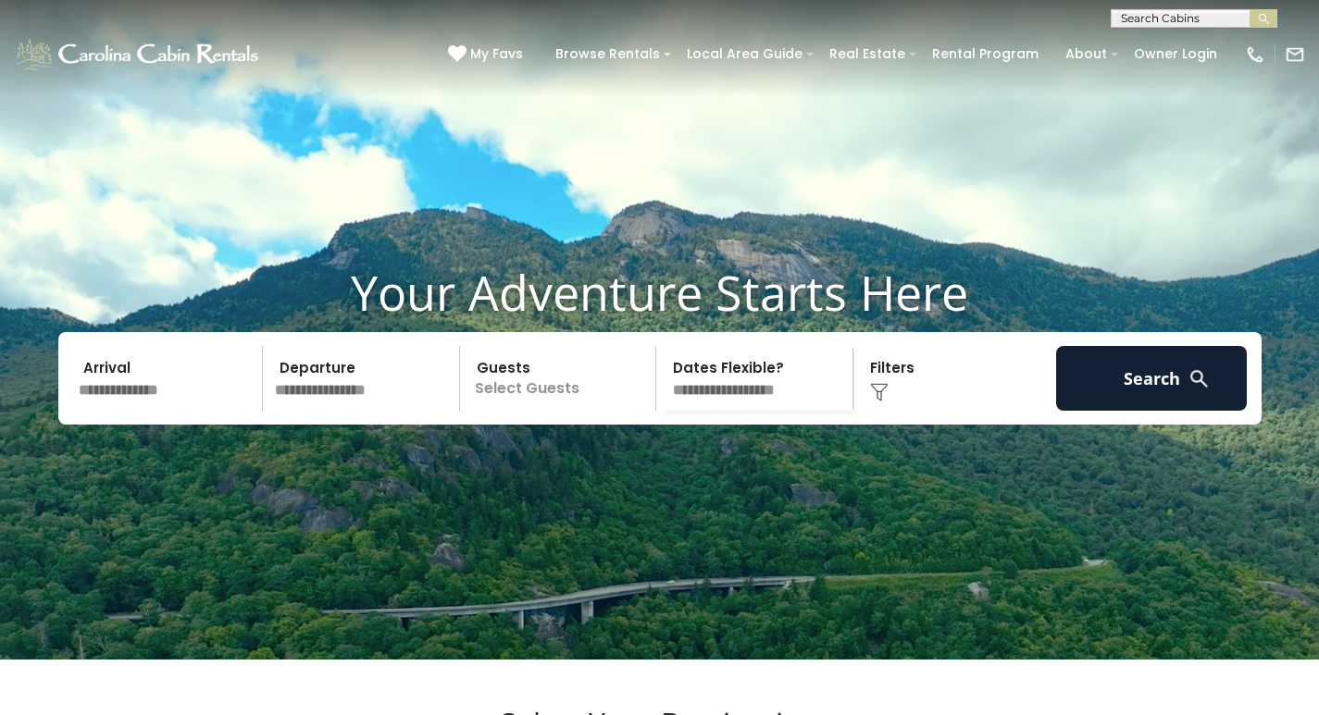 This screenshot has height=715, width=1319. Describe the element at coordinates (744, 54) in the screenshot. I see `a: Local Area Guide` at that location.